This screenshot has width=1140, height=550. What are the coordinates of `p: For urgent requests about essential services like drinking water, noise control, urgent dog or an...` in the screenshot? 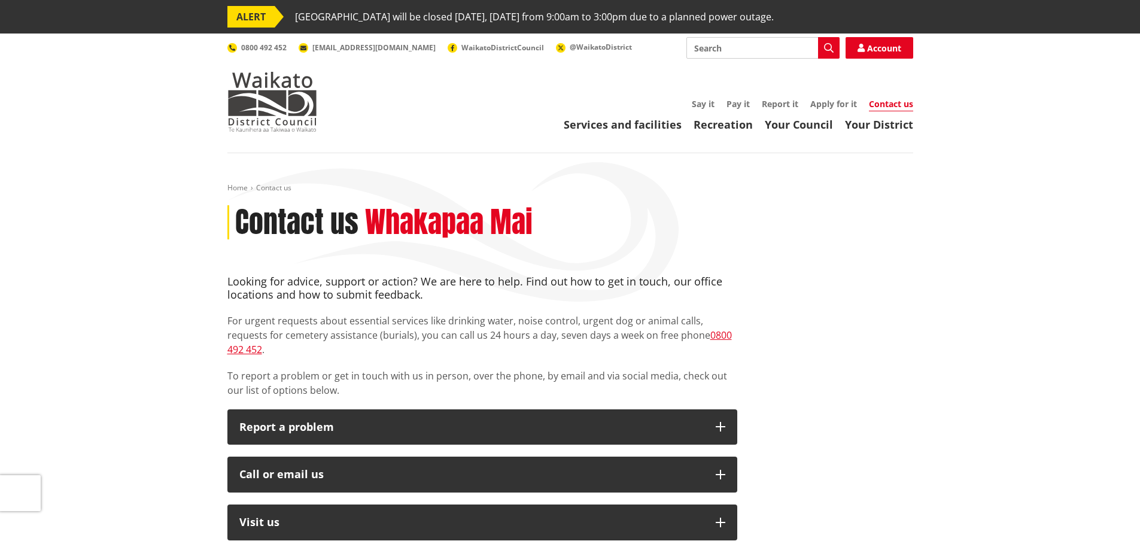 It's located at (482, 335).